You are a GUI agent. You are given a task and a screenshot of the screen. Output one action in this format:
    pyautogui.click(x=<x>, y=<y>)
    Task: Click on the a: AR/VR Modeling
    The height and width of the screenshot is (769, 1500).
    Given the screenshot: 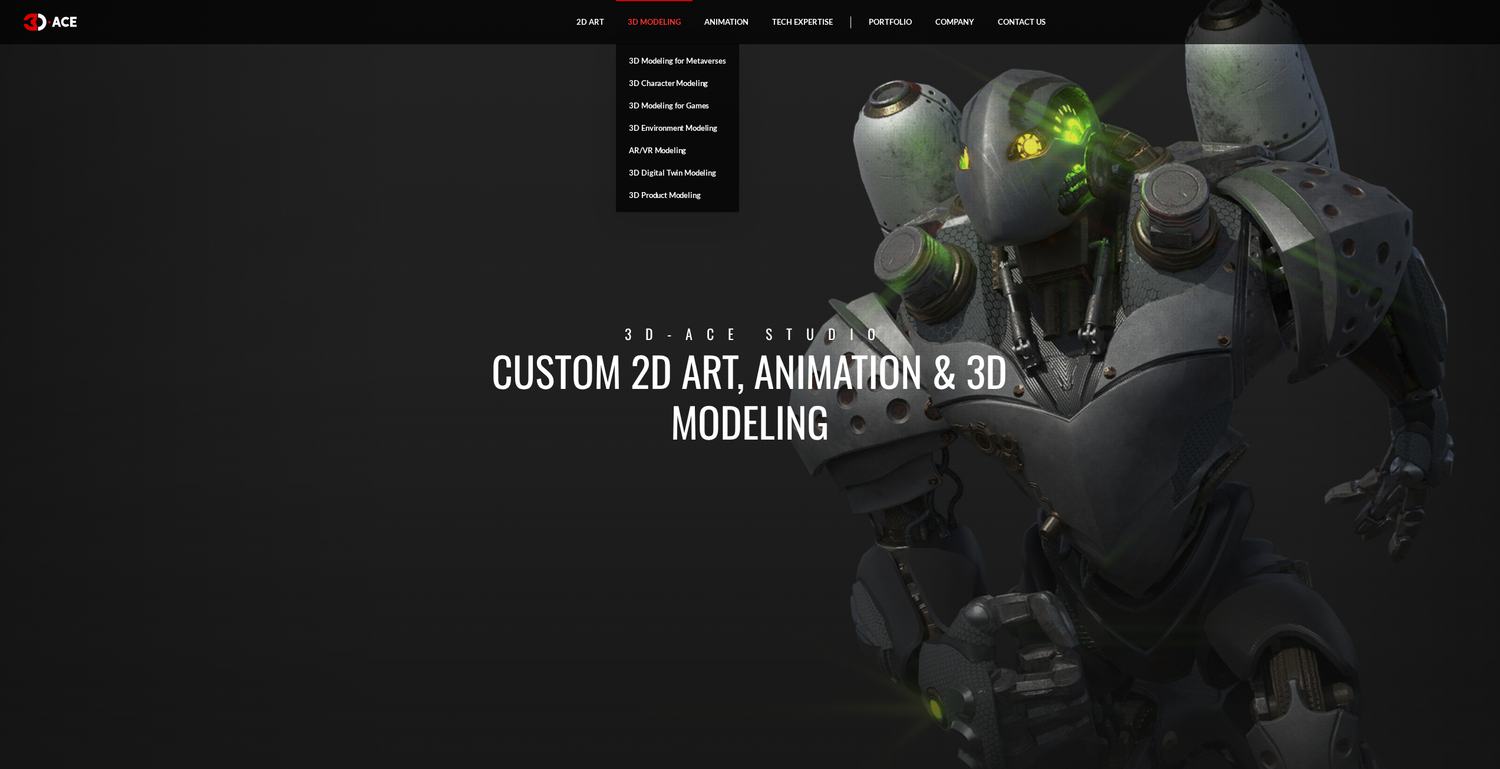 What is the action you would take?
    pyautogui.click(x=677, y=150)
    